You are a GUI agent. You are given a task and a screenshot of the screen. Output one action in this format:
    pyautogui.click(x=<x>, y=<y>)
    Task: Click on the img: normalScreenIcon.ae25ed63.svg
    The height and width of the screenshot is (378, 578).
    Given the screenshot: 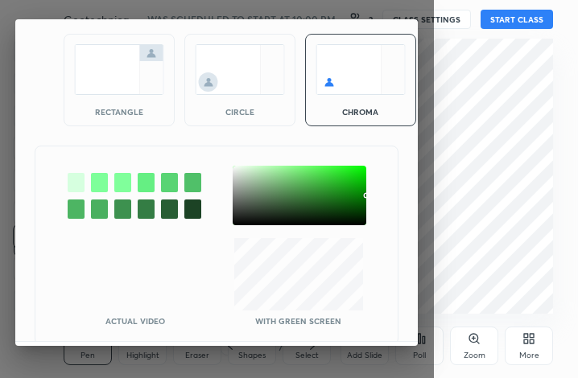 What is the action you would take?
    pyautogui.click(x=119, y=69)
    